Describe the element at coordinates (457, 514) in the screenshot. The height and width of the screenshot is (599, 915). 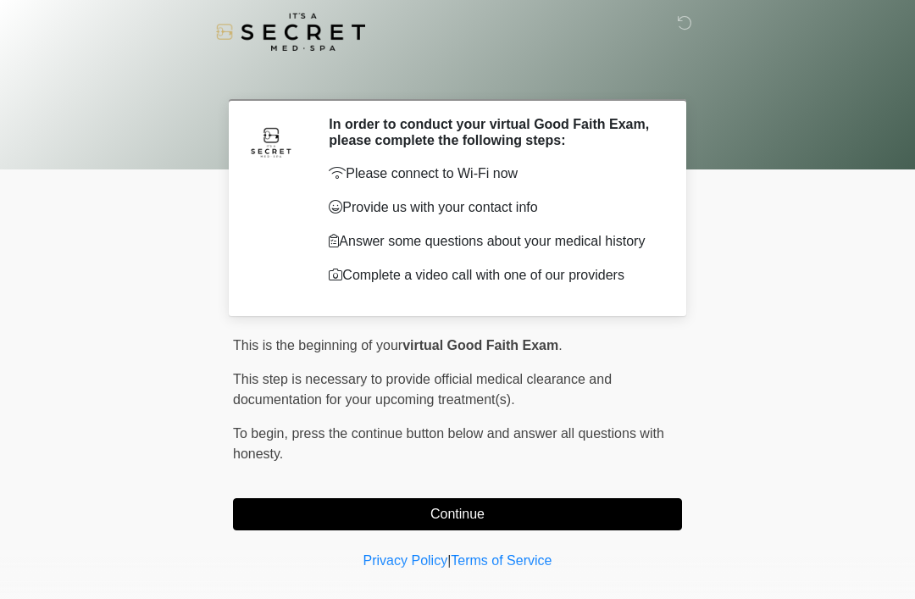
I see `button: Continue` at that location.